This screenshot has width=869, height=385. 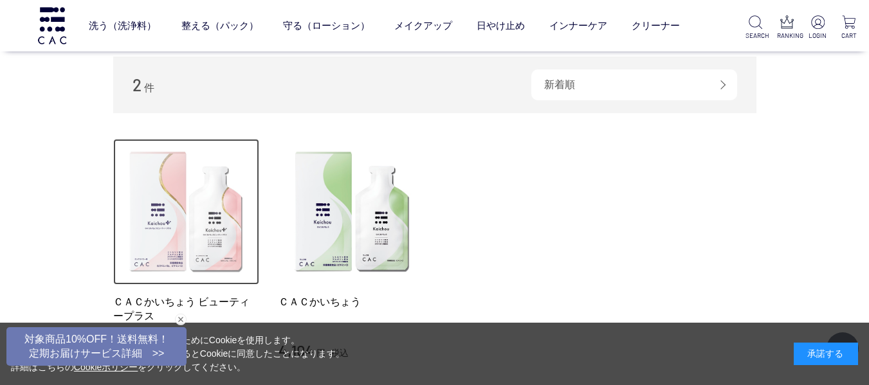 I want to click on p: RANKING, so click(x=786, y=35).